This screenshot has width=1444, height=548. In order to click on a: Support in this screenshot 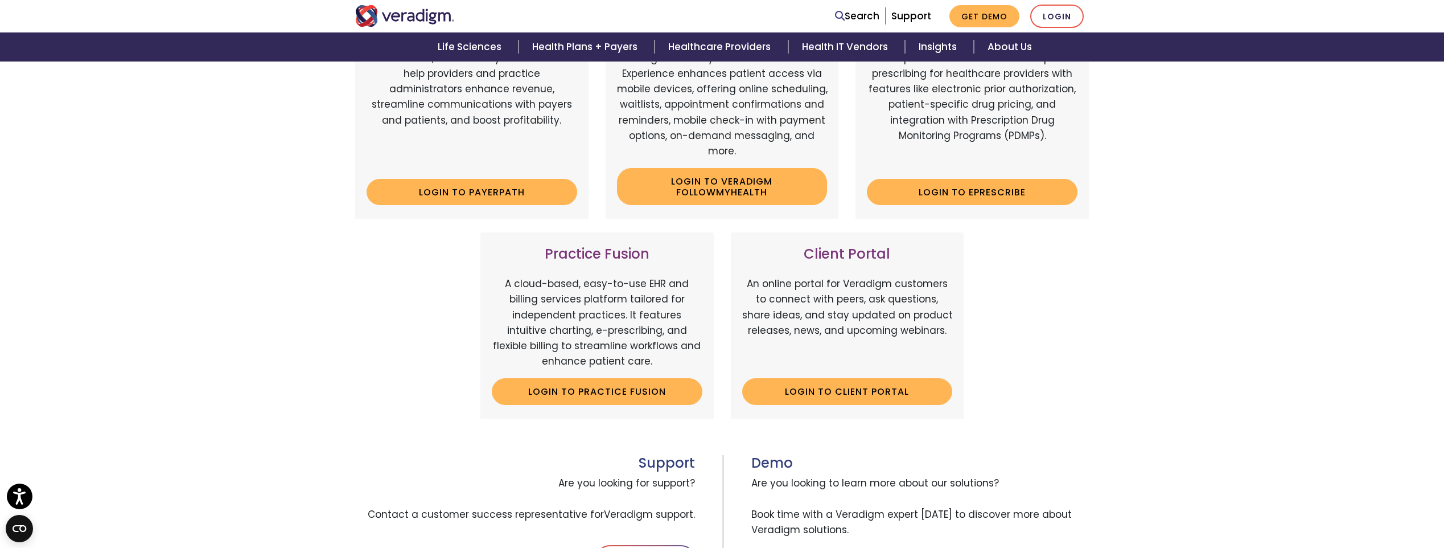, I will do `click(911, 16)`.